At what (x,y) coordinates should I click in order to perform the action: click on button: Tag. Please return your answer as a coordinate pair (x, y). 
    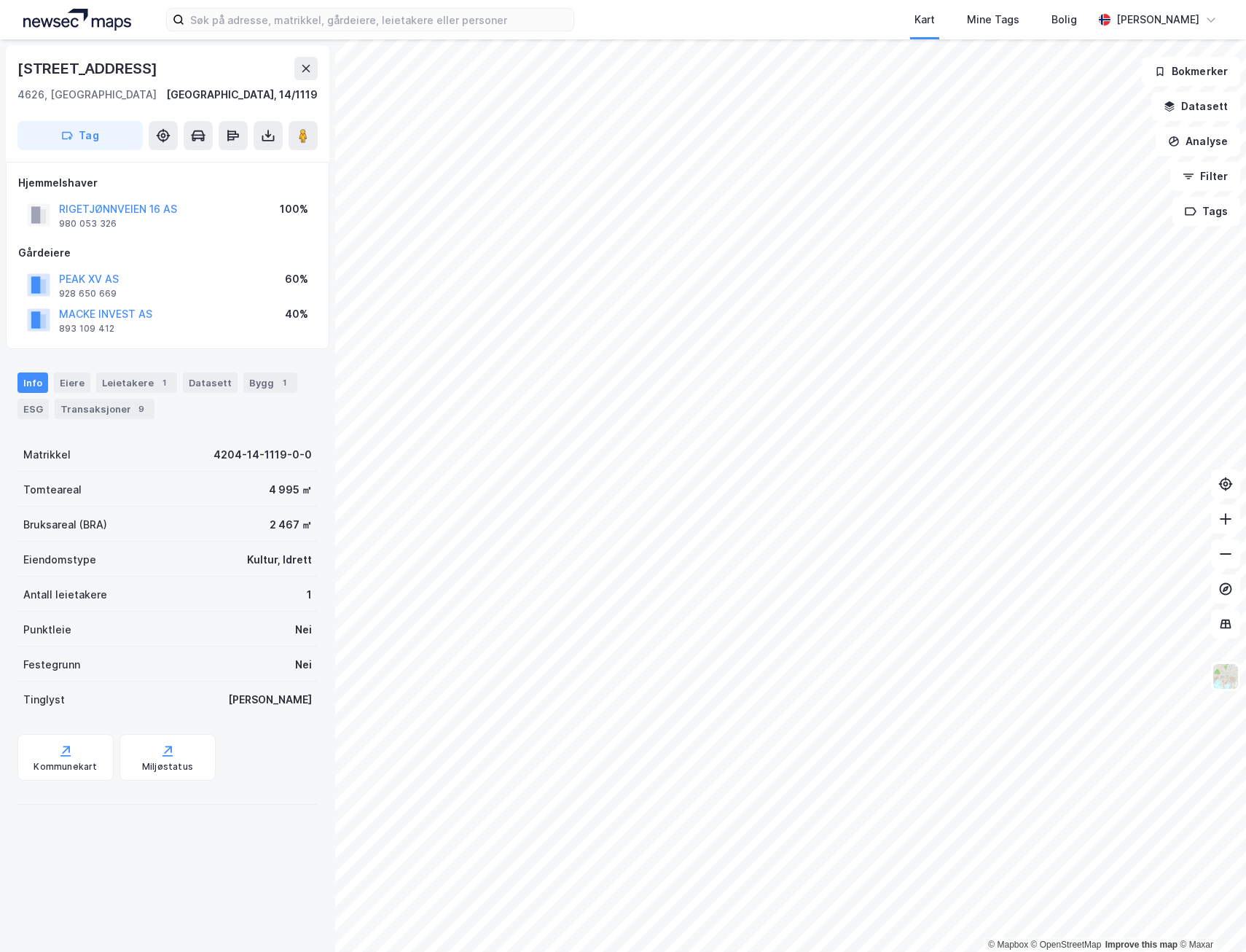
    Looking at the image, I should click on (80, 136).